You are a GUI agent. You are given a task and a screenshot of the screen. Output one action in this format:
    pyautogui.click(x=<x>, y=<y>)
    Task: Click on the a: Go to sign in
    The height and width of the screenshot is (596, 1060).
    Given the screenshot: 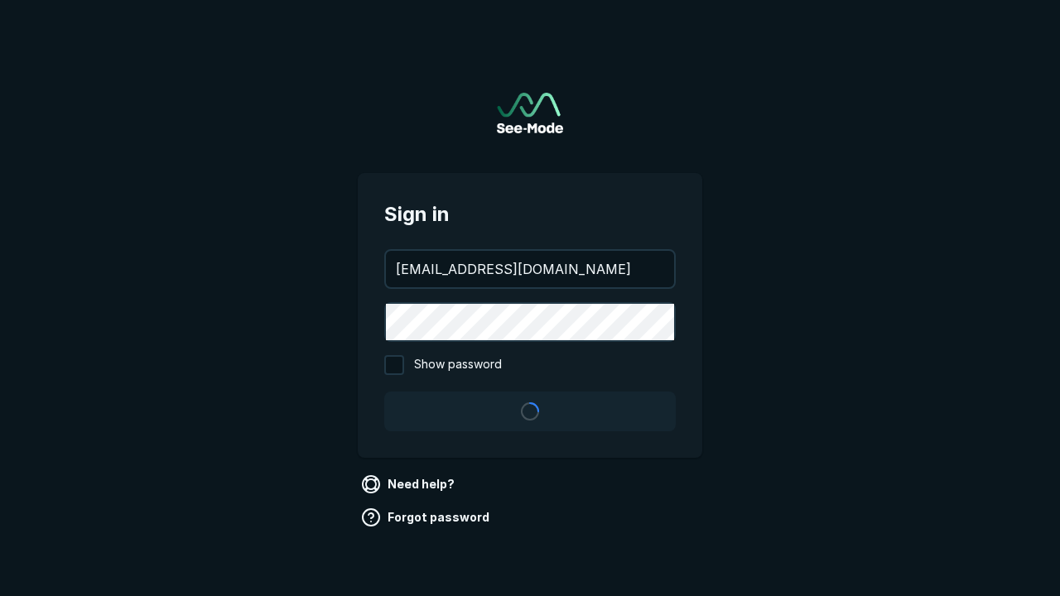 What is the action you would take?
    pyautogui.click(x=530, y=113)
    